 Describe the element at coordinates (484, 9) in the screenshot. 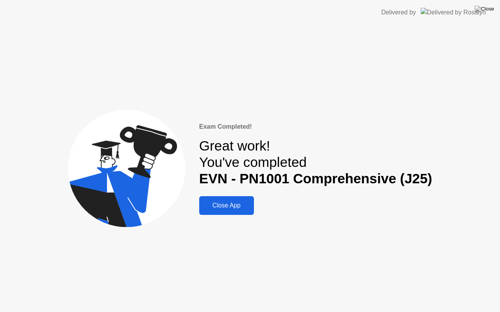

I see `img: Close` at that location.